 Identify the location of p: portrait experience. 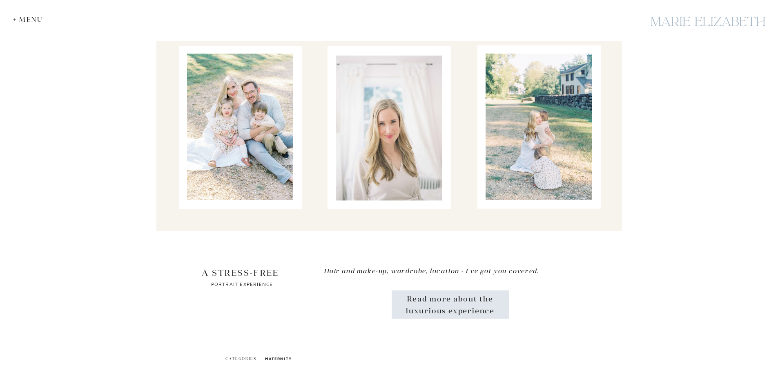
(242, 284).